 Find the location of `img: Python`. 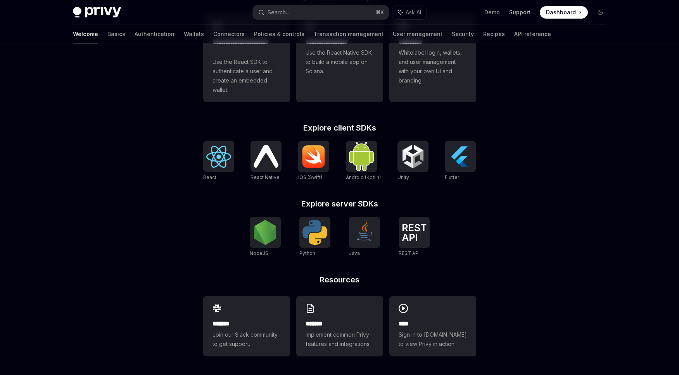

img: Python is located at coordinates (315, 233).